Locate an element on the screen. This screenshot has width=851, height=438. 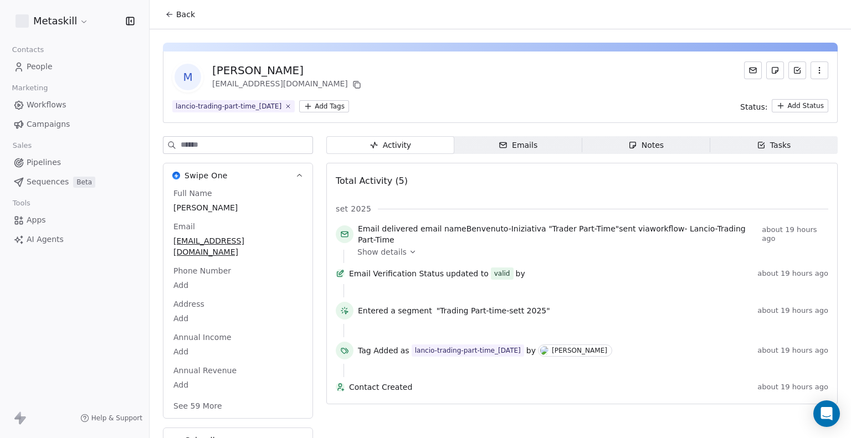
span: "Trading Part-time-sett 2025" is located at coordinates (493, 311).